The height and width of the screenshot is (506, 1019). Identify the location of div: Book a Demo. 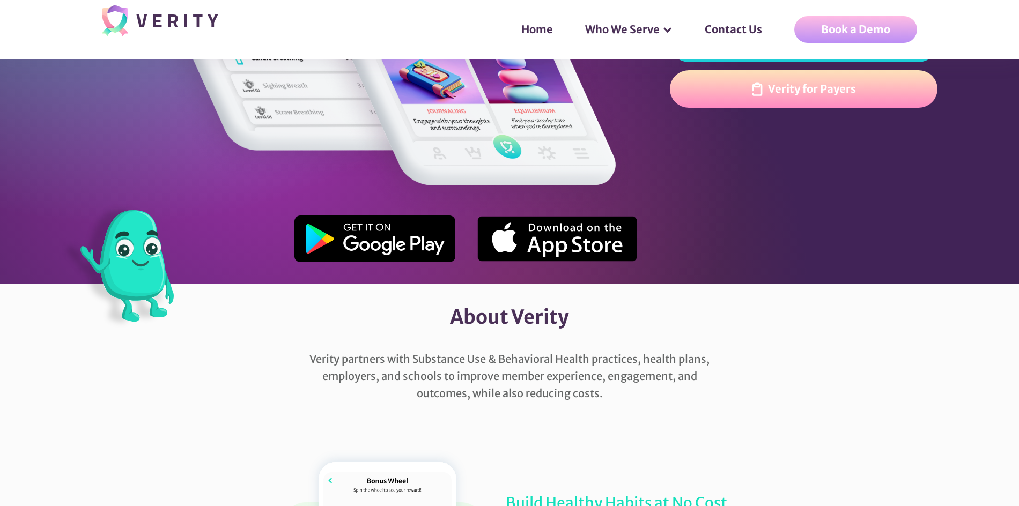
(856, 30).